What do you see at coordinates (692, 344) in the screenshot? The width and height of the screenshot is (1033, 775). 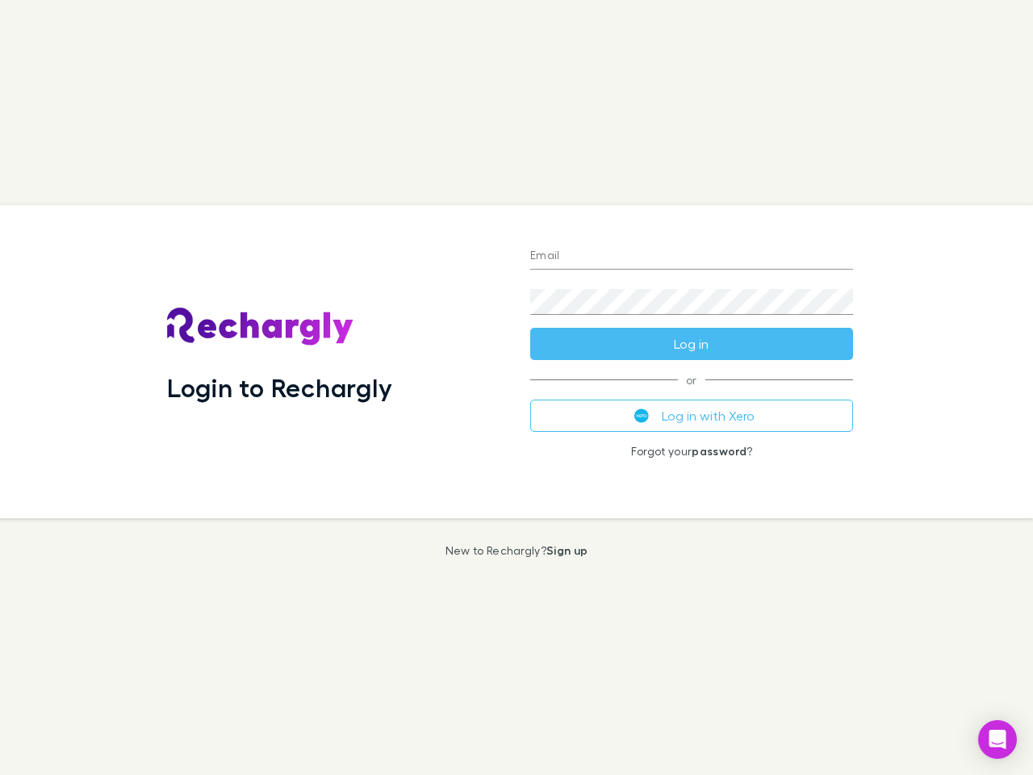 I see `button: Log in` at bounding box center [692, 344].